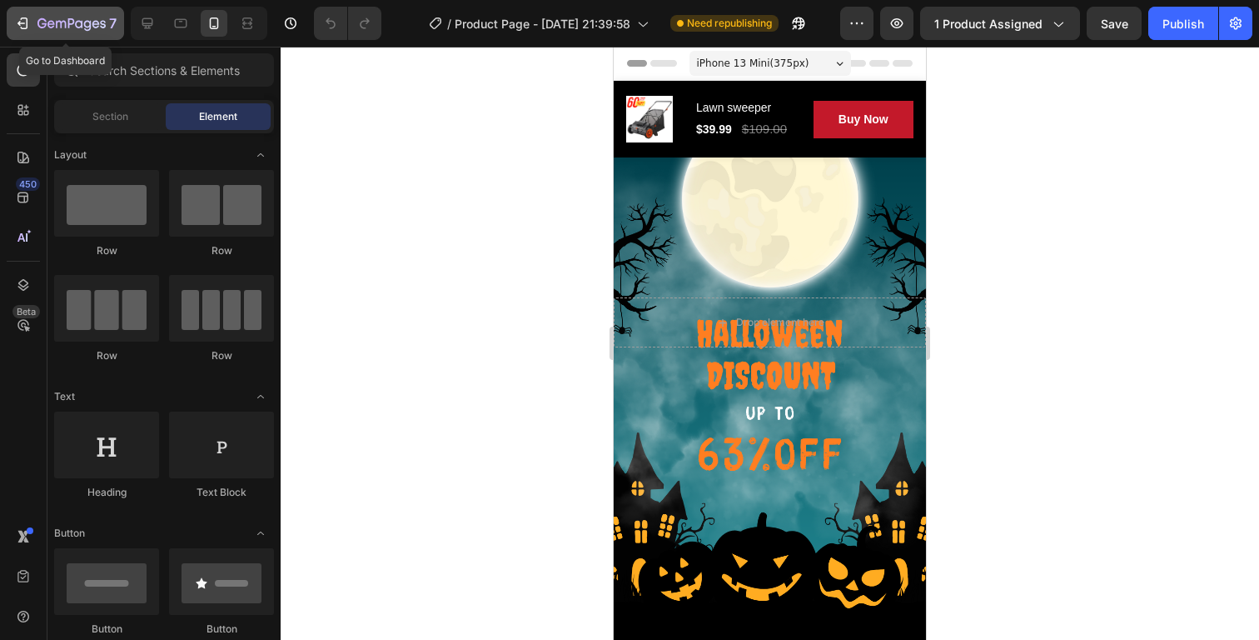 The width and height of the screenshot is (1259, 640). I want to click on button: Save, so click(1114, 23).